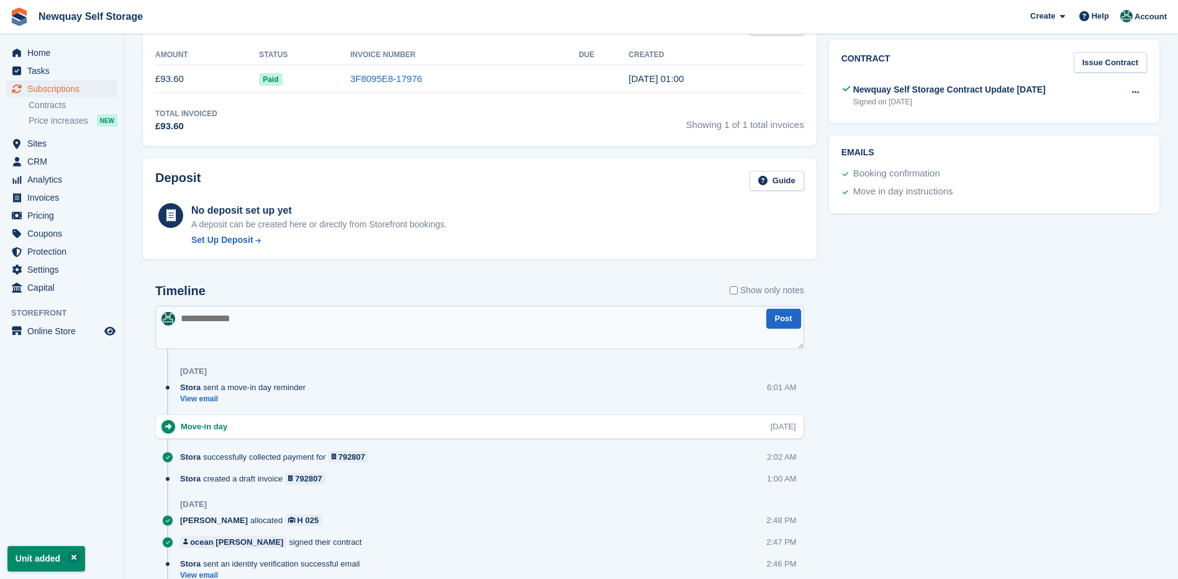 This screenshot has width=1178, height=579. Describe the element at coordinates (866, 62) in the screenshot. I see `h2: Contract` at that location.